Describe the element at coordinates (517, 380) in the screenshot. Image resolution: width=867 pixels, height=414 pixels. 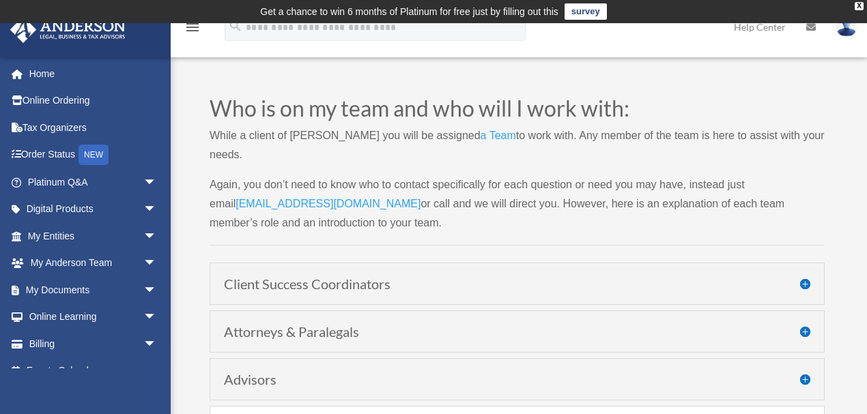
I see `h4: Advisors` at that location.